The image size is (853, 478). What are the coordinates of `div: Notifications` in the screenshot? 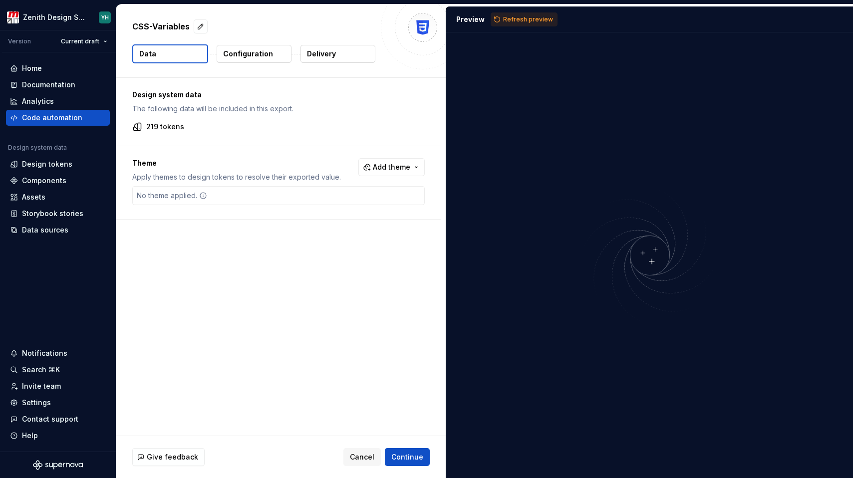 It's located at (44, 353).